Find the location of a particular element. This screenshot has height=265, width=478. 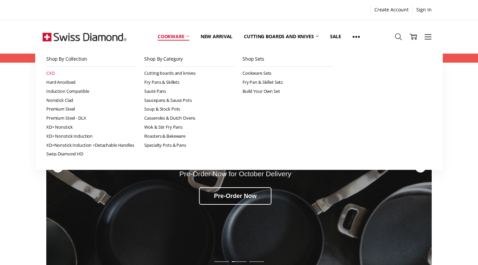

a: Sign In is located at coordinates (424, 10).